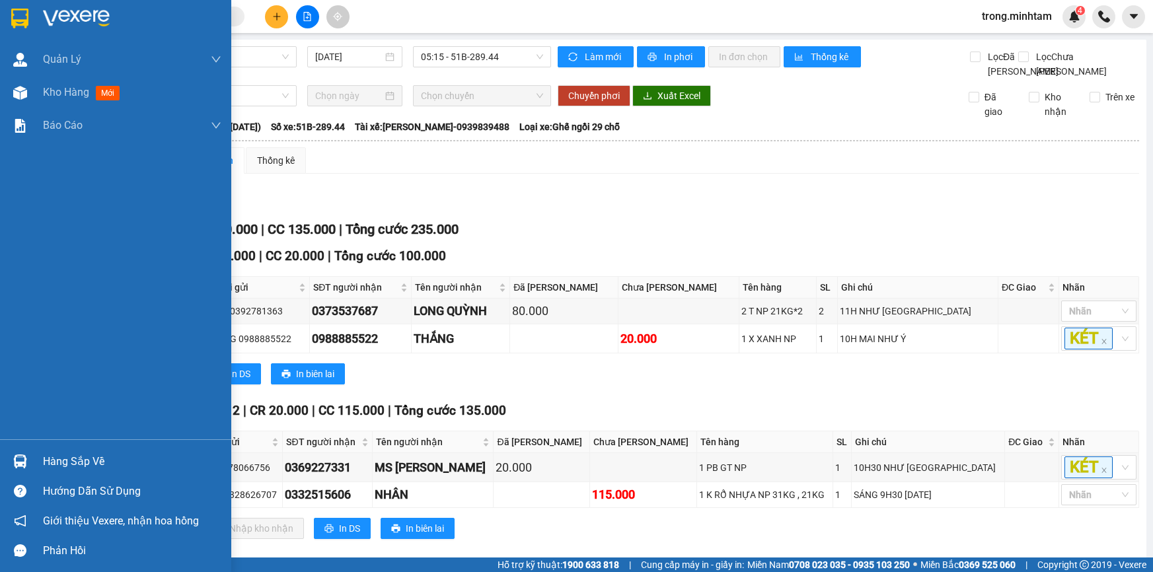  What do you see at coordinates (307, 17) in the screenshot?
I see `span: file-add` at bounding box center [307, 17].